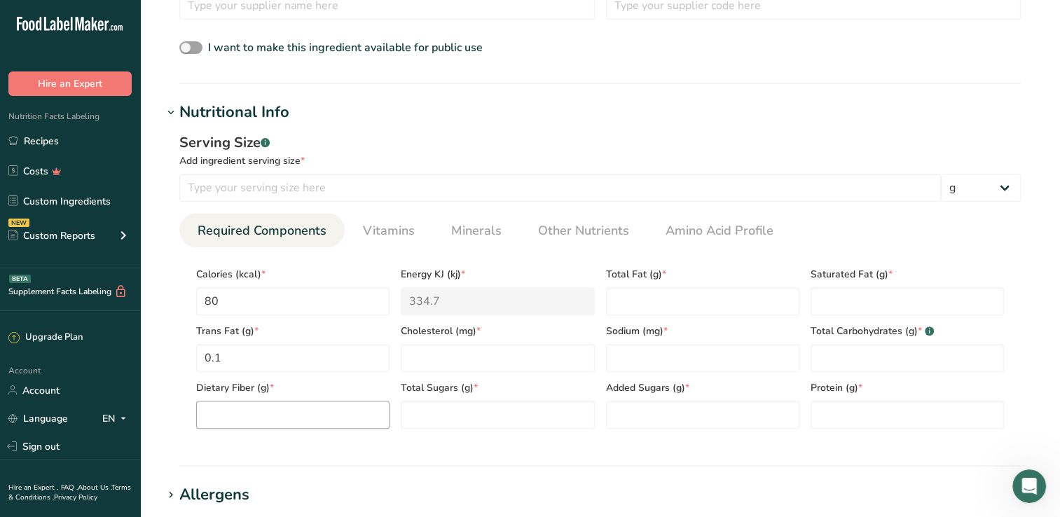 The height and width of the screenshot is (517, 1060). What do you see at coordinates (33, 488) in the screenshot?
I see `a: Hire an Expert .` at bounding box center [33, 488].